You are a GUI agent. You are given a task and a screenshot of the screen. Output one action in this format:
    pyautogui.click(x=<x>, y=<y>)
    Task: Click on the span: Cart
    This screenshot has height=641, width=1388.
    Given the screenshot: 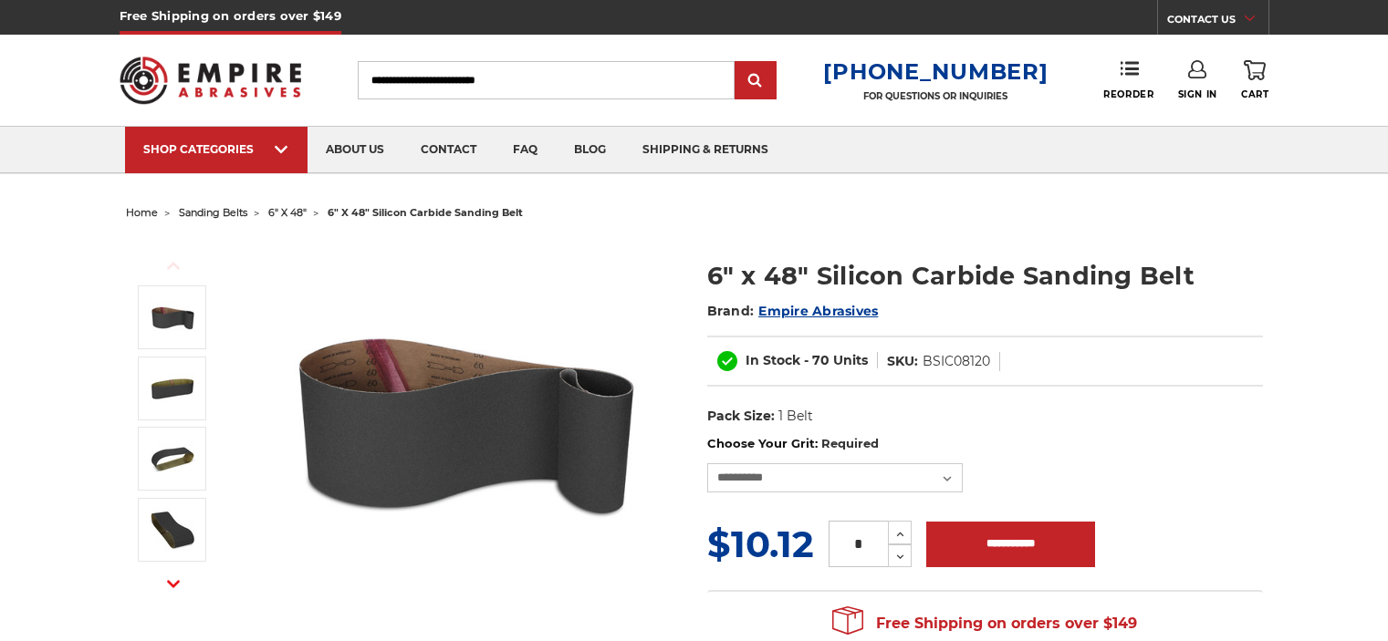 What is the action you would take?
    pyautogui.click(x=1255, y=94)
    